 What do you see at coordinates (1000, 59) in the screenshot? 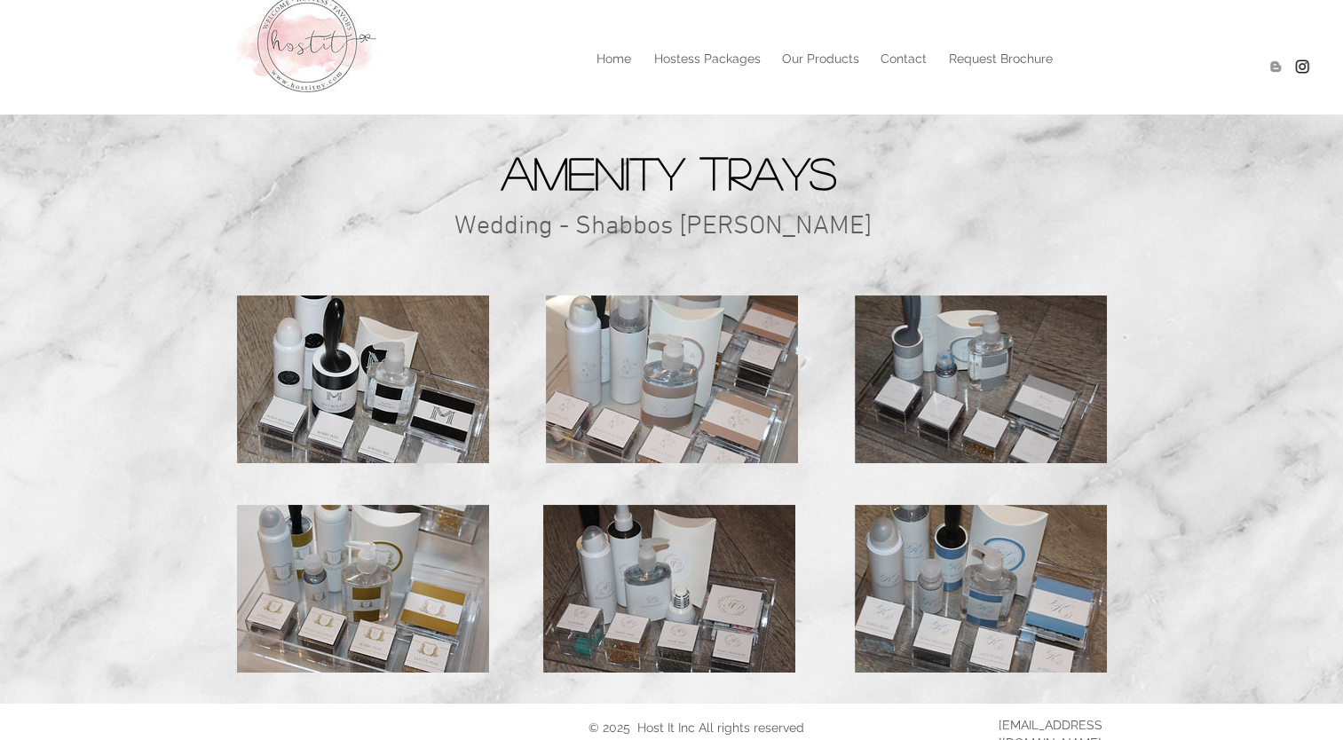
I see `a: Request Brochure` at bounding box center [1000, 59].